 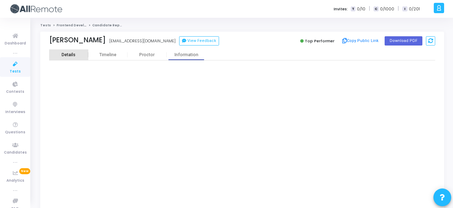 What do you see at coordinates (403, 41) in the screenshot?
I see `button: Download PDF` at bounding box center [403, 41].